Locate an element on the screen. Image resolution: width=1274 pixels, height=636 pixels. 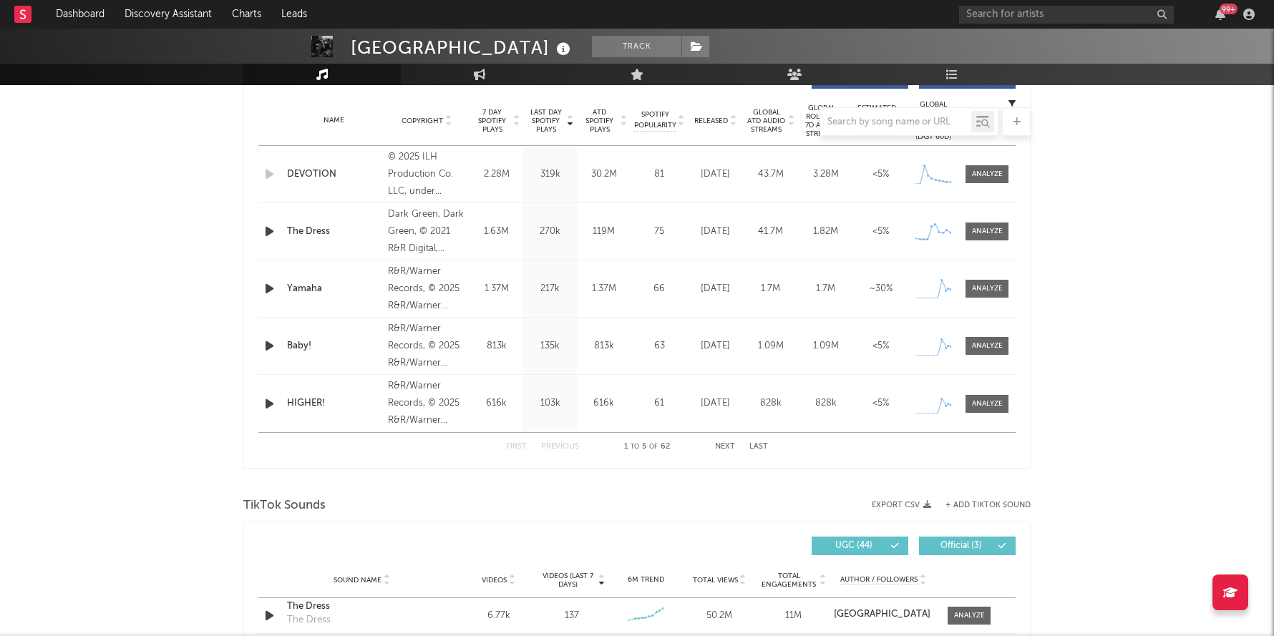
a: HIGHER! is located at coordinates (333, 404).